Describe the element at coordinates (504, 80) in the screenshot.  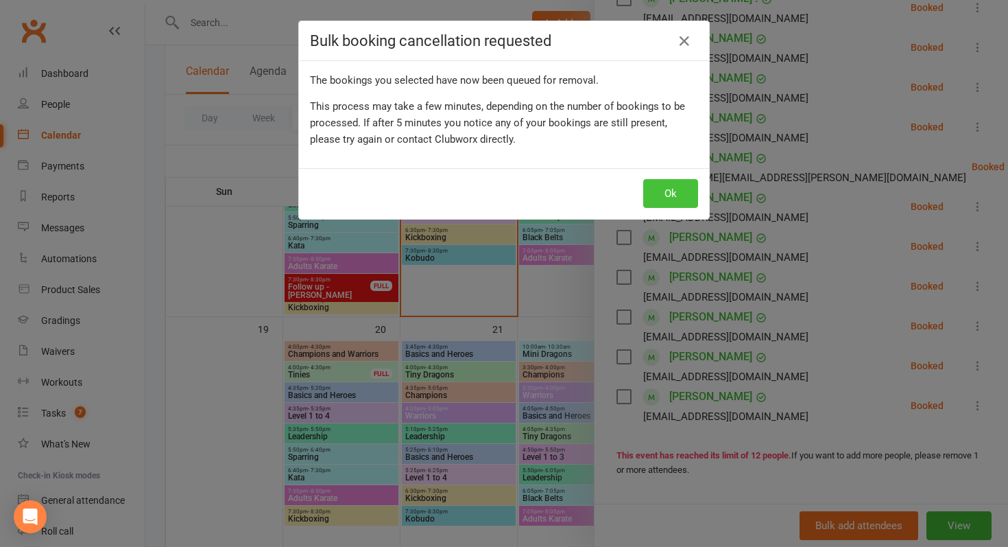
I see `div: The bookings you selected have now been queued for removal.` at that location.